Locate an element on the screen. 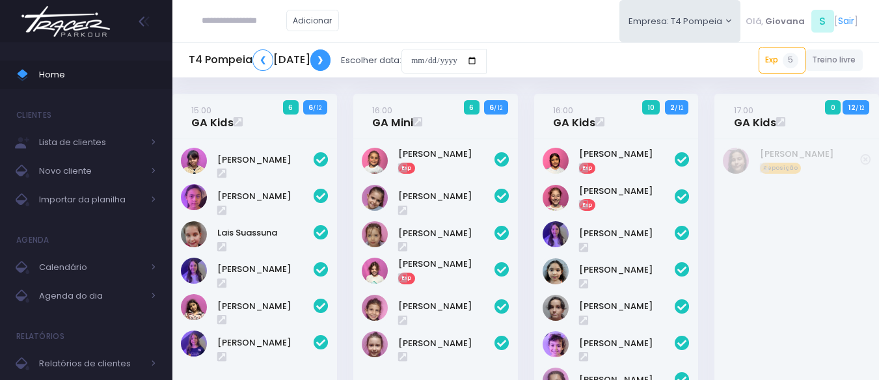 The width and height of the screenshot is (879, 380). img: Luísa Veludo Uchôa is located at coordinates (375, 234).